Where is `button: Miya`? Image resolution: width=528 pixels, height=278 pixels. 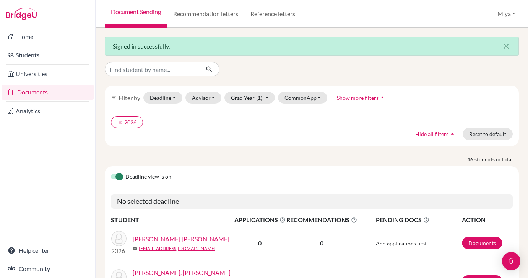
button: Miya is located at coordinates (506, 14).